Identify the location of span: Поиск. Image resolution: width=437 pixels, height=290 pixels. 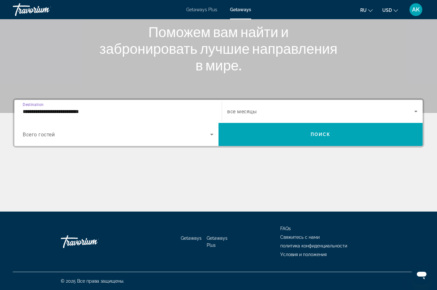
(321, 134).